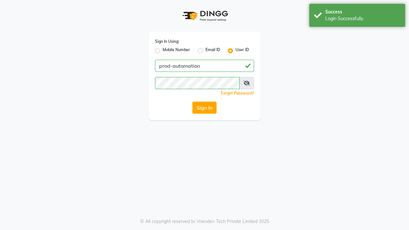 The height and width of the screenshot is (230, 409). What do you see at coordinates (204, 16) in the screenshot?
I see `img: logo1.svg` at bounding box center [204, 16].